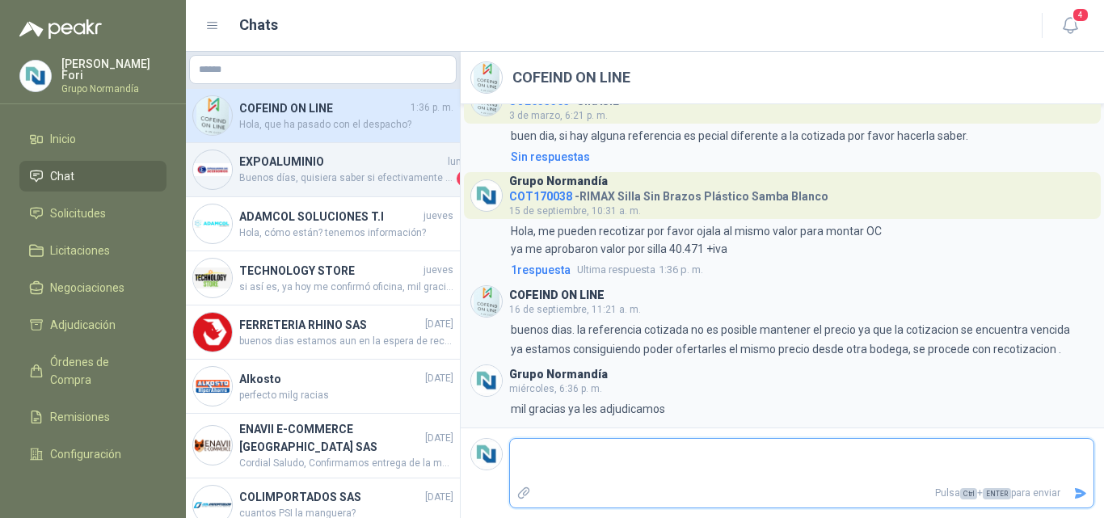 This screenshot has height=518, width=1104. I want to click on h4: - RIMAX Silla Sin Brazos Plástico Samba Blanco, so click(669, 193).